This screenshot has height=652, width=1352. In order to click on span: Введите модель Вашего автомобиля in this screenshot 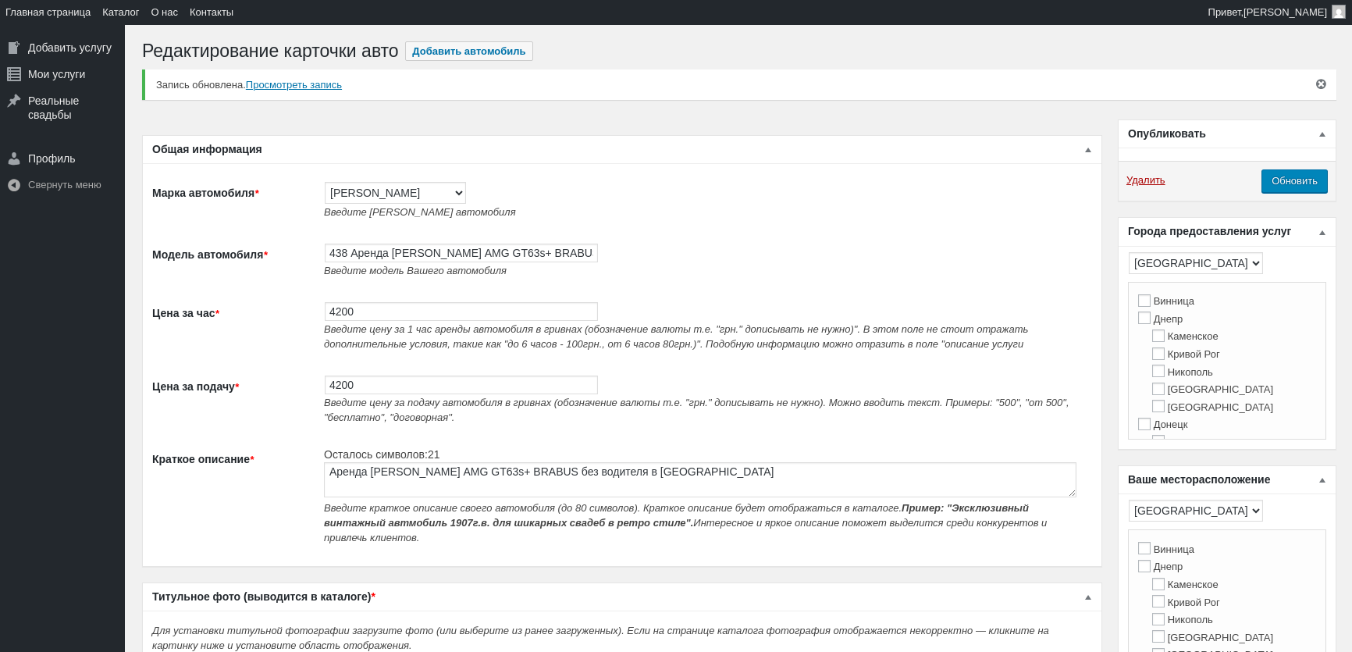, I will do `click(415, 270)`.